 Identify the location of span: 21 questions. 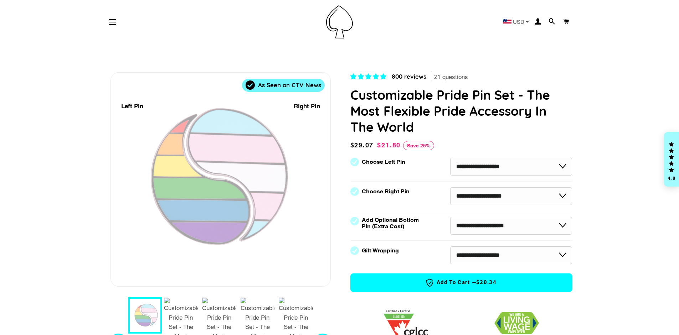
(451, 77).